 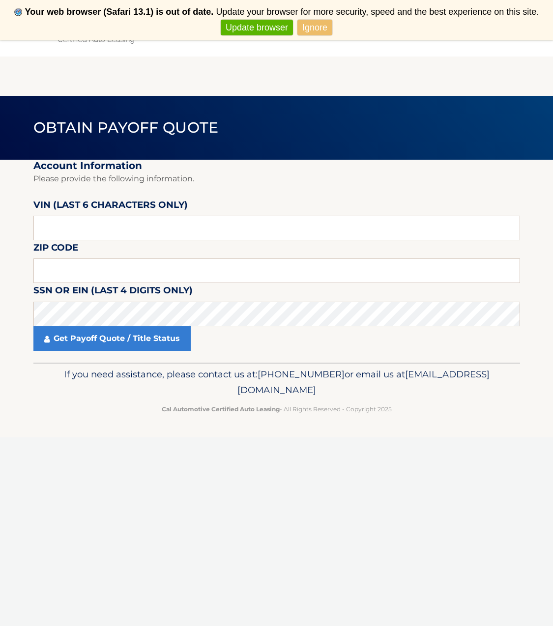 What do you see at coordinates (256, 28) in the screenshot?
I see `a: Update browser` at bounding box center [256, 28].